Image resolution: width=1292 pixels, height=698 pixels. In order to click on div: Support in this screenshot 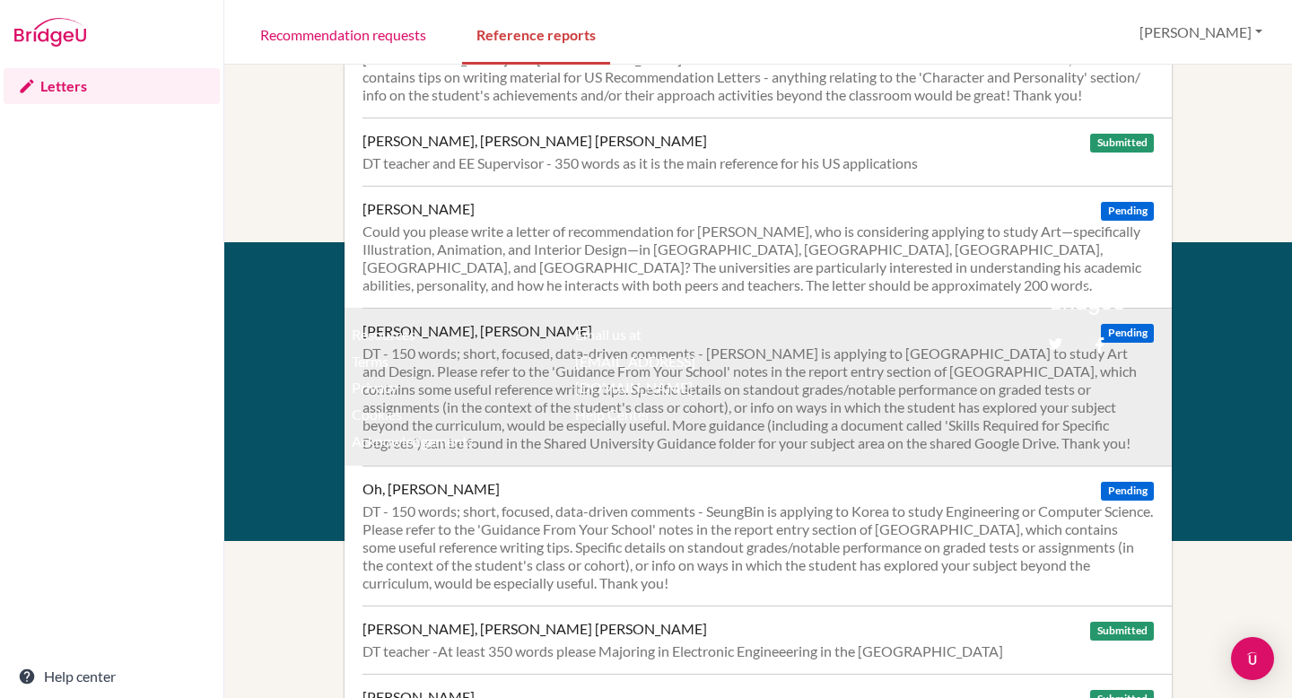, I will do `click(658, 296)`.